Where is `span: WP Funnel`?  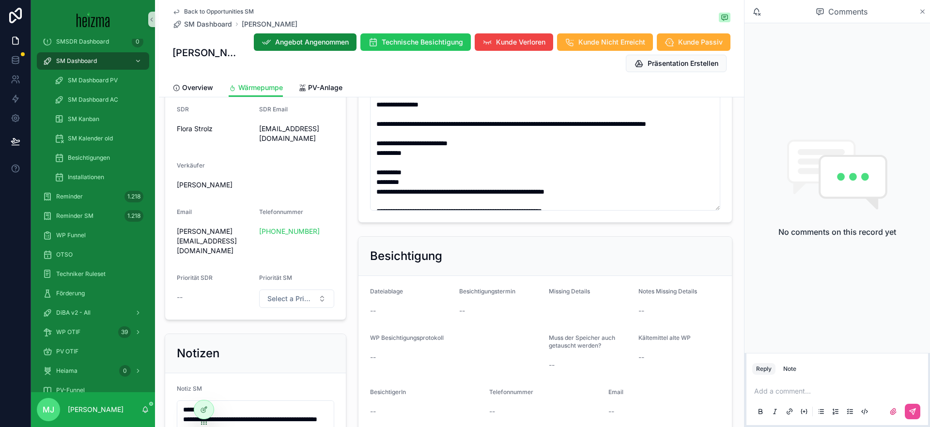
span: WP Funnel is located at coordinates (71, 235).